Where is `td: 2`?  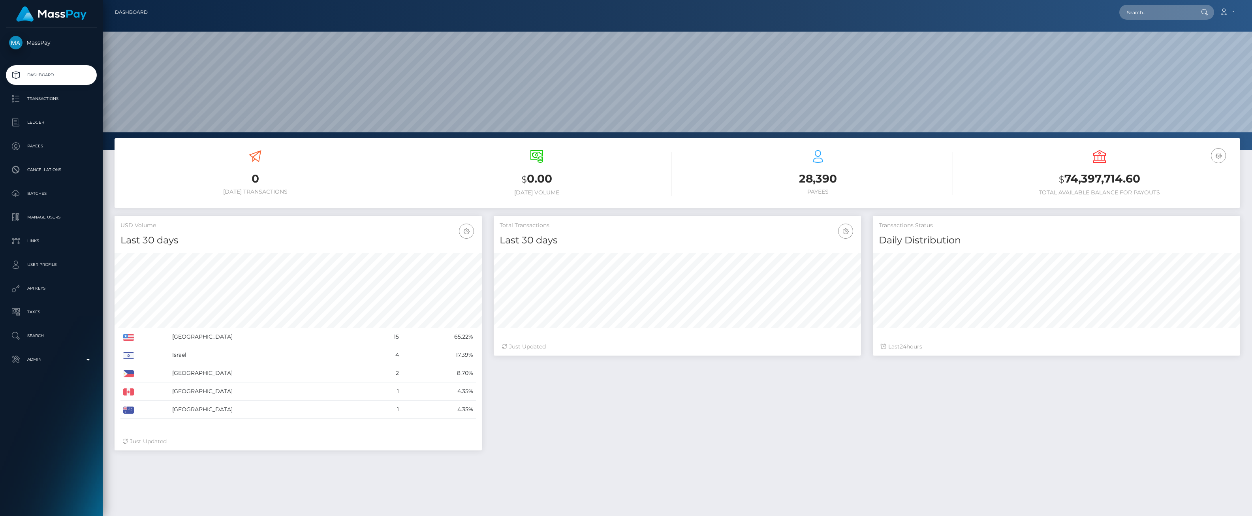 td: 2 is located at coordinates (385, 373).